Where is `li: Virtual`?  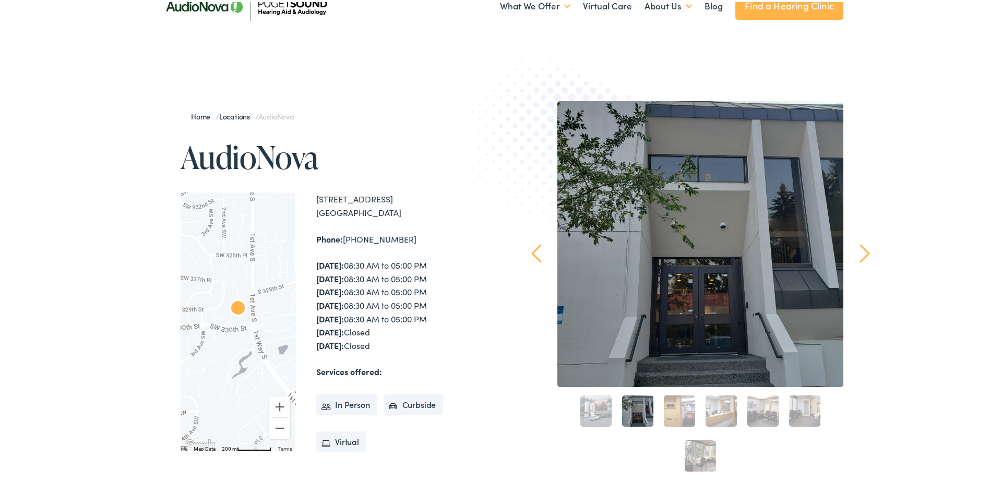 li: Virtual is located at coordinates (341, 440).